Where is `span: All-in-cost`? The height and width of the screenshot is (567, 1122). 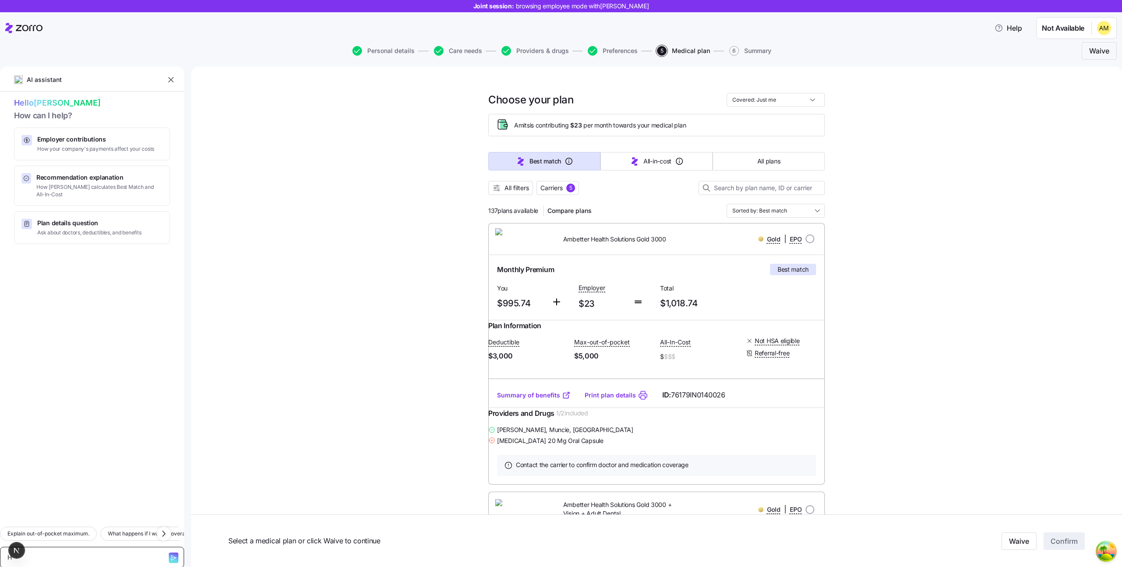 span: All-in-cost is located at coordinates (657, 161).